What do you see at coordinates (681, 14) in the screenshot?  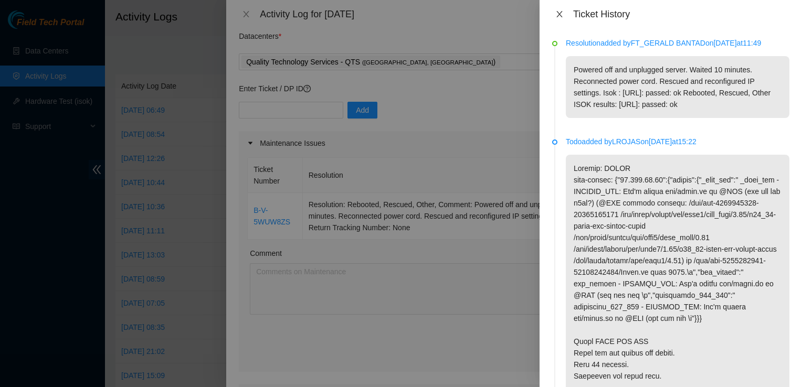 I see `div: Ticket History` at bounding box center [681, 14].